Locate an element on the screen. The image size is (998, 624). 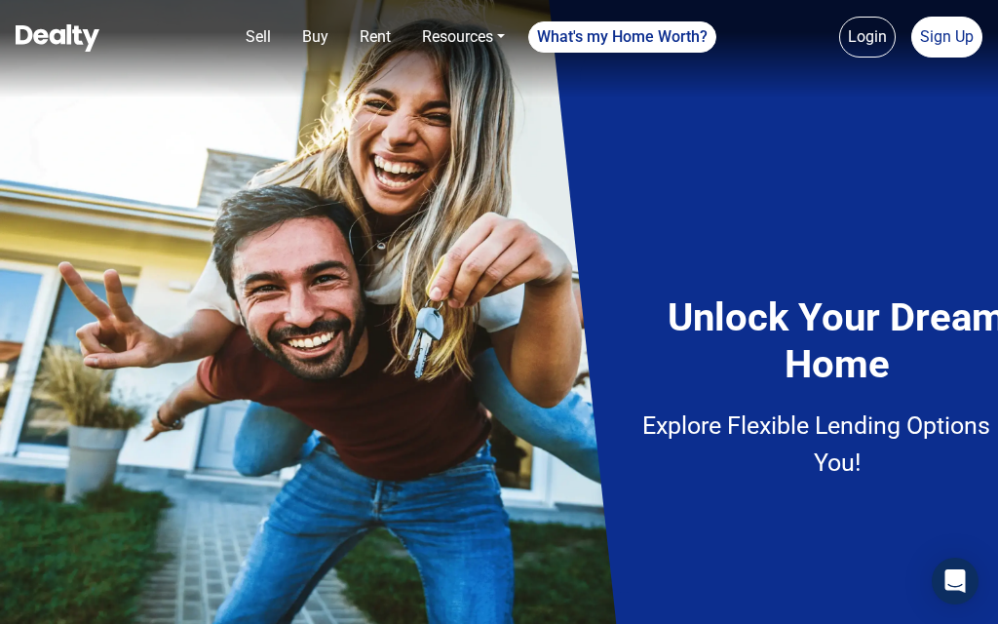
a: Rent is located at coordinates (375, 37).